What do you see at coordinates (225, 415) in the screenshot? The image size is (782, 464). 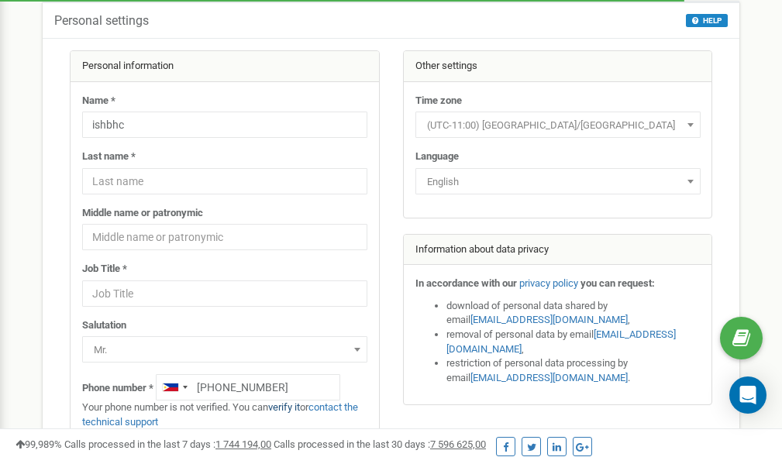 I see `p: Your phone number is not verified. You can or` at bounding box center [225, 415].